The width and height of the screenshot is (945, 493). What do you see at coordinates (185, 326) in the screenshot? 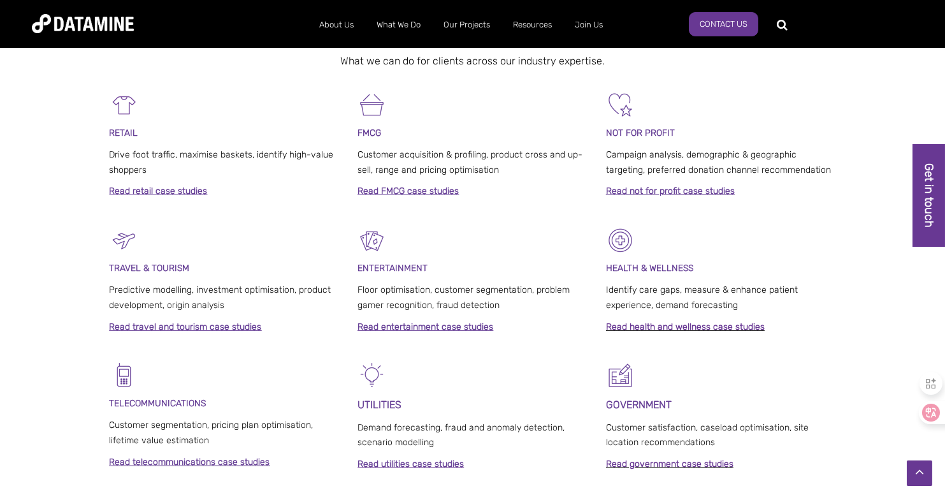
I see `a: Read travel and tourism case studies` at bounding box center [185, 326].